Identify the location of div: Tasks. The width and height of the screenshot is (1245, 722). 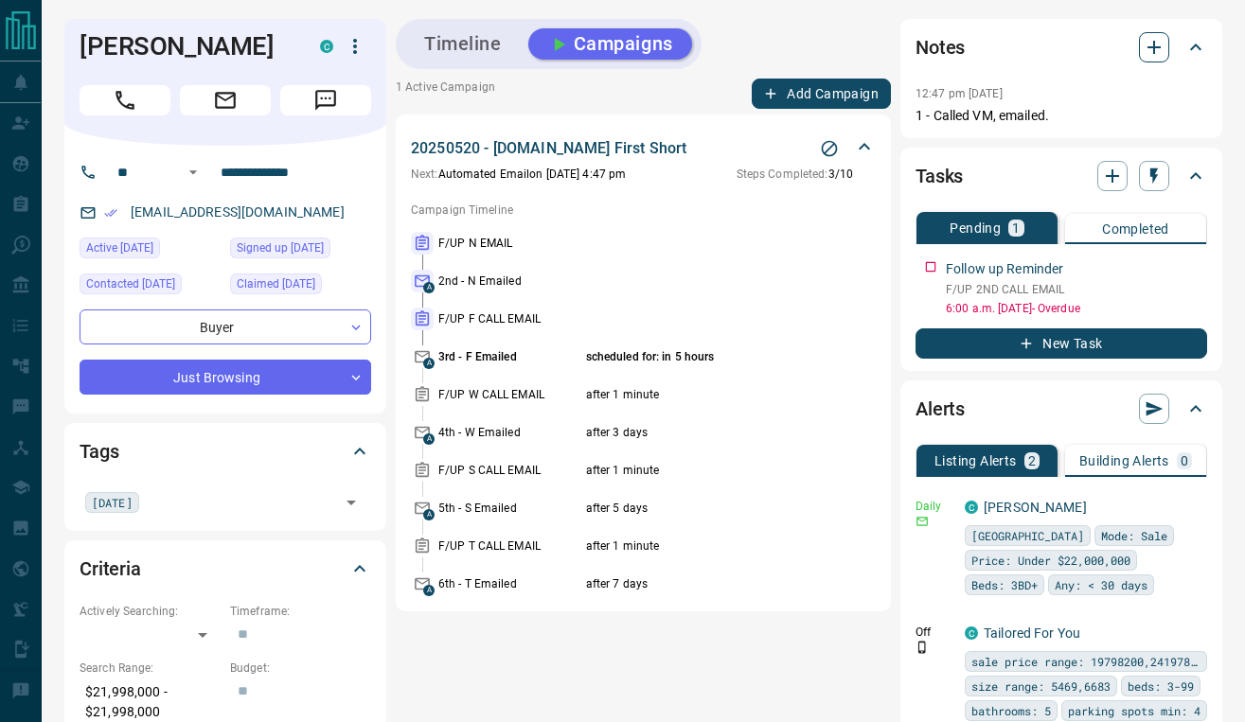
(1061, 176).